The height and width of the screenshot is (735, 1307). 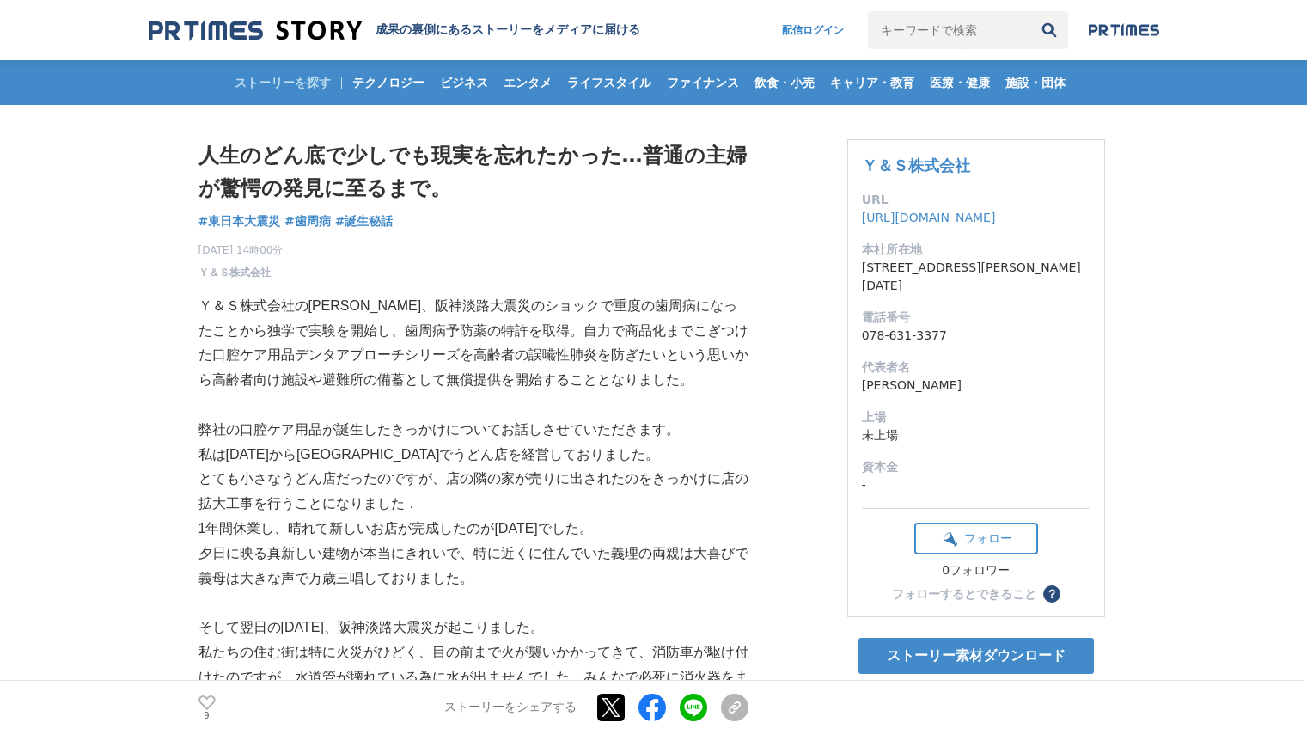 What do you see at coordinates (949, 30) in the screenshot?
I see `input: キーワードで検索` at bounding box center [949, 30].